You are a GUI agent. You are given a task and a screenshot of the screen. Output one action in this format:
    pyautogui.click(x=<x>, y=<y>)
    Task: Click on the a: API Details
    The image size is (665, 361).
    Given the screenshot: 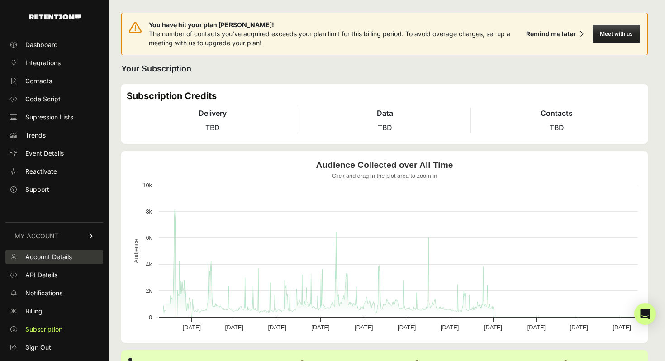 What is the action you would take?
    pyautogui.click(x=54, y=275)
    